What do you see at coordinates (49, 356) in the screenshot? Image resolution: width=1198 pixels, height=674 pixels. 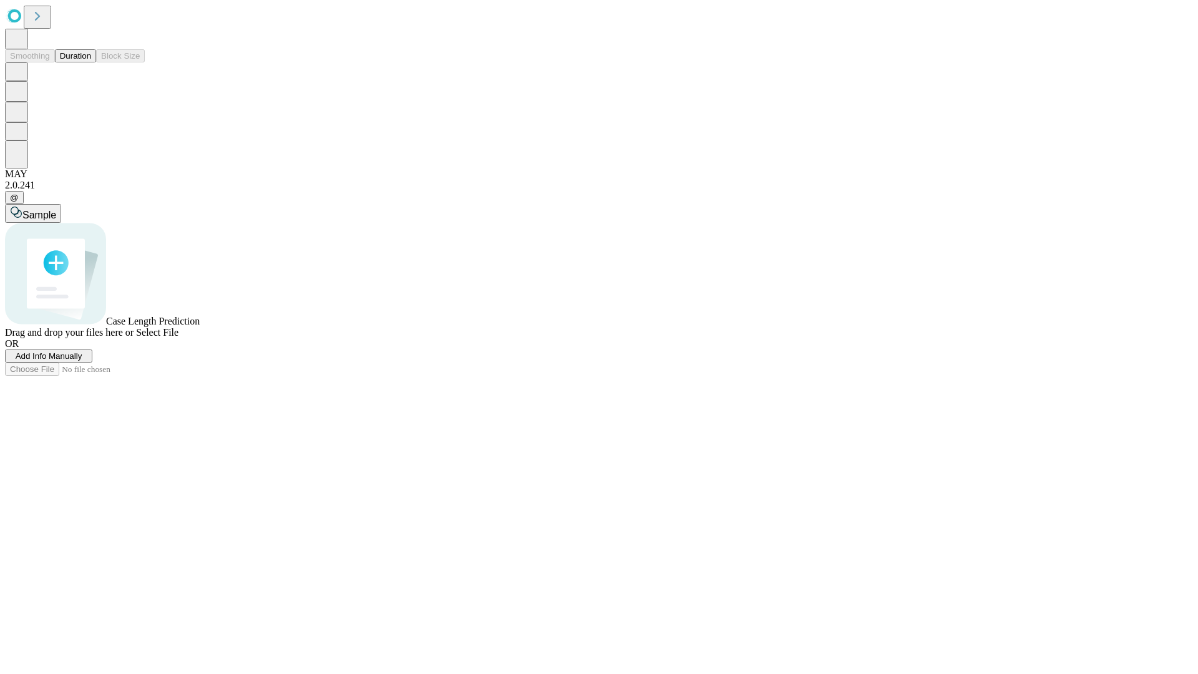 I see `span: Add Info Manually` at bounding box center [49, 356].